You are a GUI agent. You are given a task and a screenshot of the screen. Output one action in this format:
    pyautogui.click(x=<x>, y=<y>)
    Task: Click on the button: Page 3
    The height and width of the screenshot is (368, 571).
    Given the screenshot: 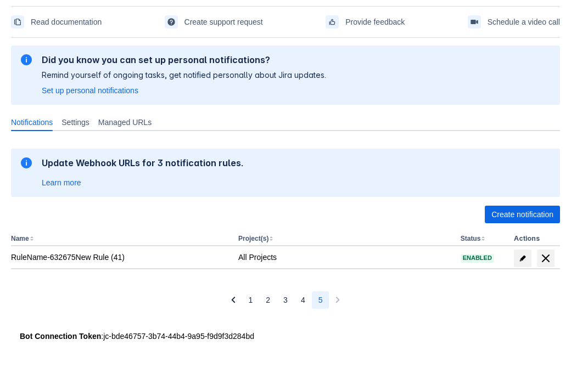 What is the action you would take?
    pyautogui.click(x=285, y=300)
    